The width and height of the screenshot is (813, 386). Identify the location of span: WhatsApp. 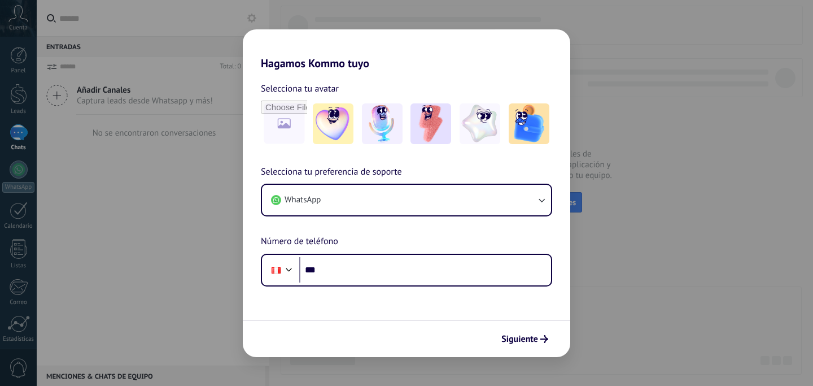
(303, 200).